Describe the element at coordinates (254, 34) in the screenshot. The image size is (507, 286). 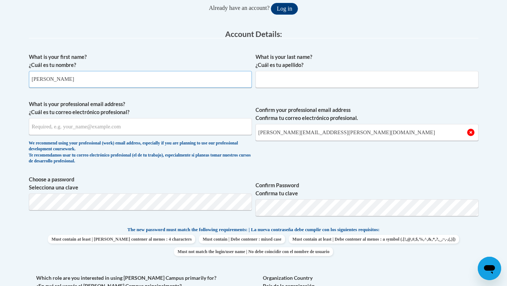
I see `span: Account Details:` at that location.